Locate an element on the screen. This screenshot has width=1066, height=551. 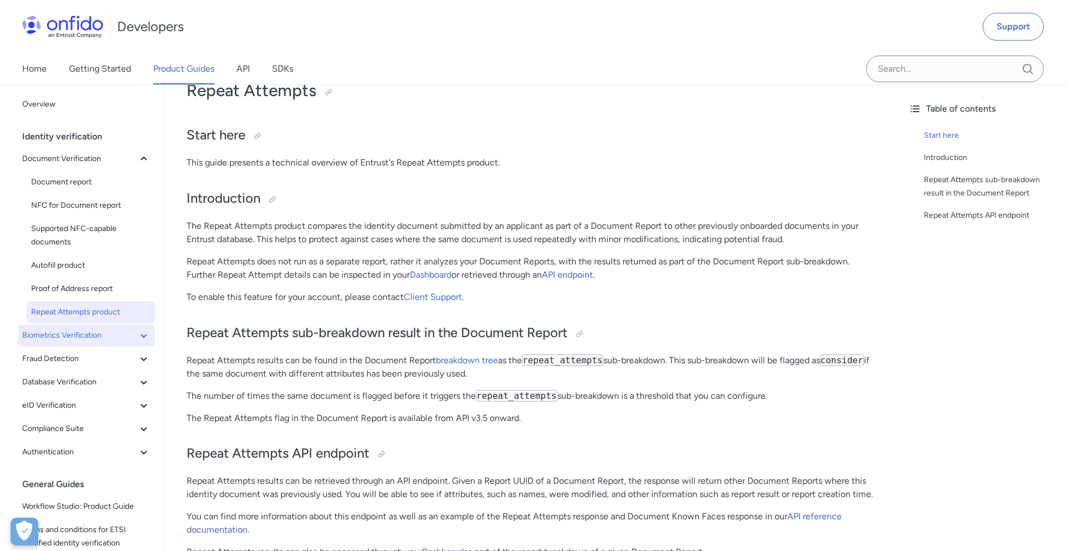
button: Database Verification is located at coordinates (86, 382).